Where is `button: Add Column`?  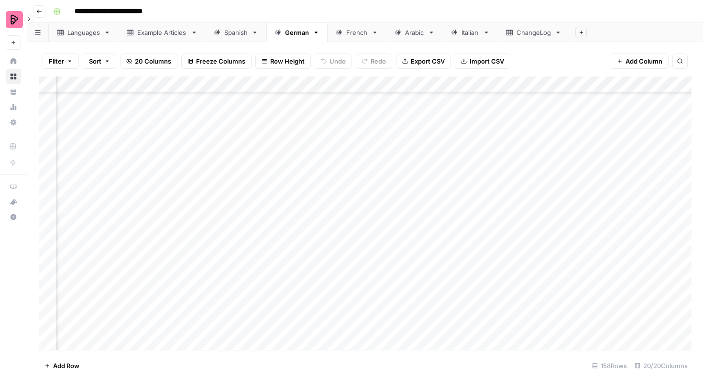
button: Add Column is located at coordinates (639, 61).